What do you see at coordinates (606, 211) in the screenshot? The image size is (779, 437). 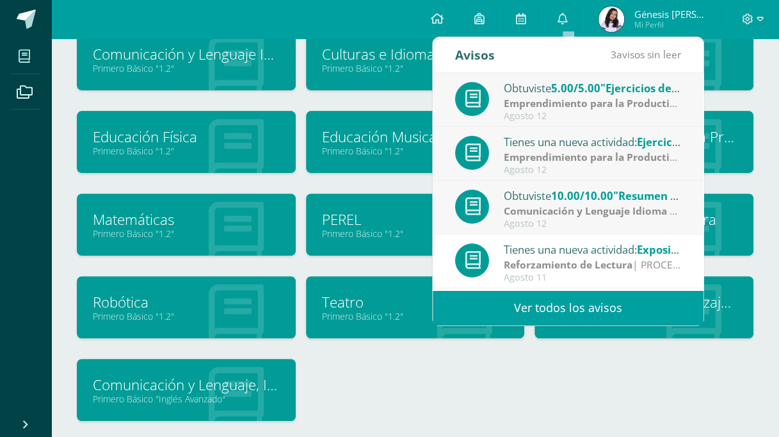 I see `strong: Comunicación y Lenguaje Idioma Español` at bounding box center [606, 211].